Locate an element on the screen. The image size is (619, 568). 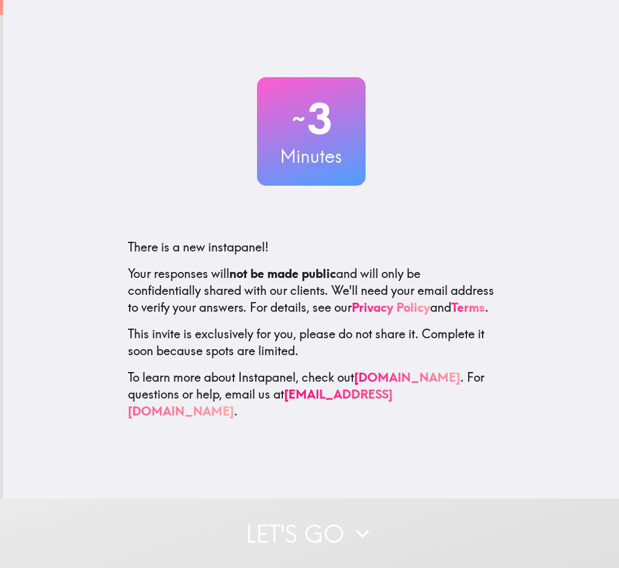
a: Privacy Policy is located at coordinates (391, 307).